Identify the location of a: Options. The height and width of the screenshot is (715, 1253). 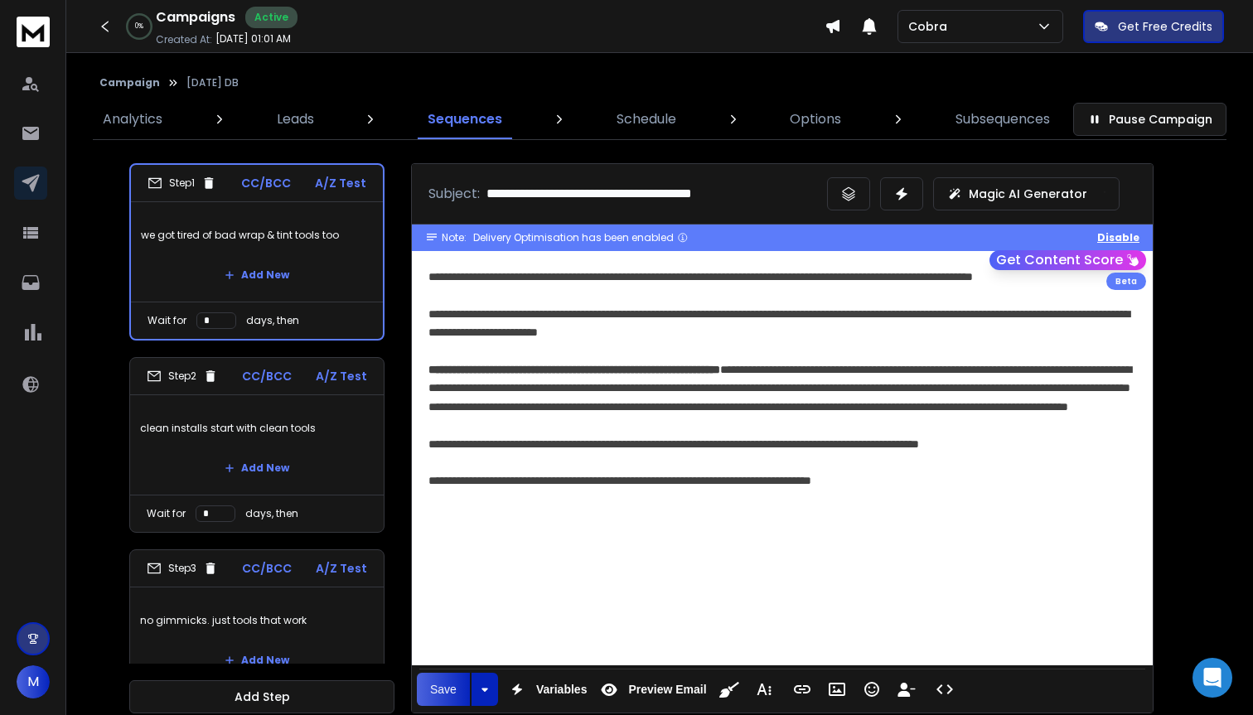
(815, 119).